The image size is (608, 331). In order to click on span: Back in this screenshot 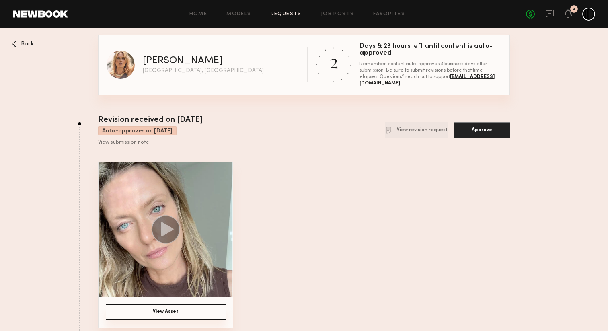, I will do `click(27, 44)`.